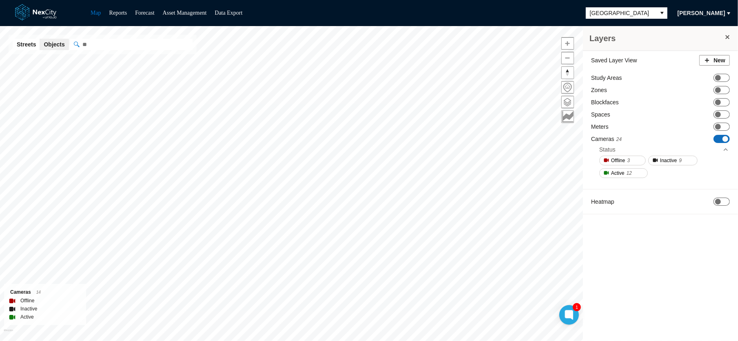  Describe the element at coordinates (567, 43) in the screenshot. I see `button: Zoom in` at that location.